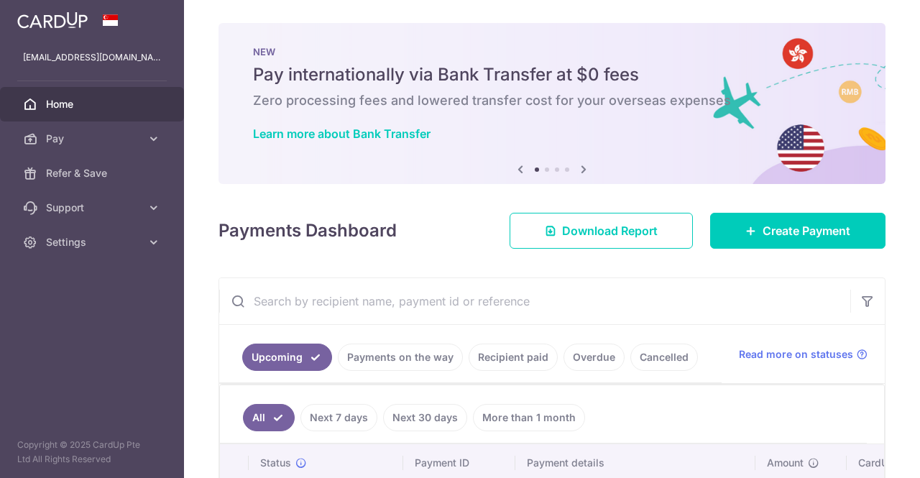  I want to click on span: Status, so click(275, 463).